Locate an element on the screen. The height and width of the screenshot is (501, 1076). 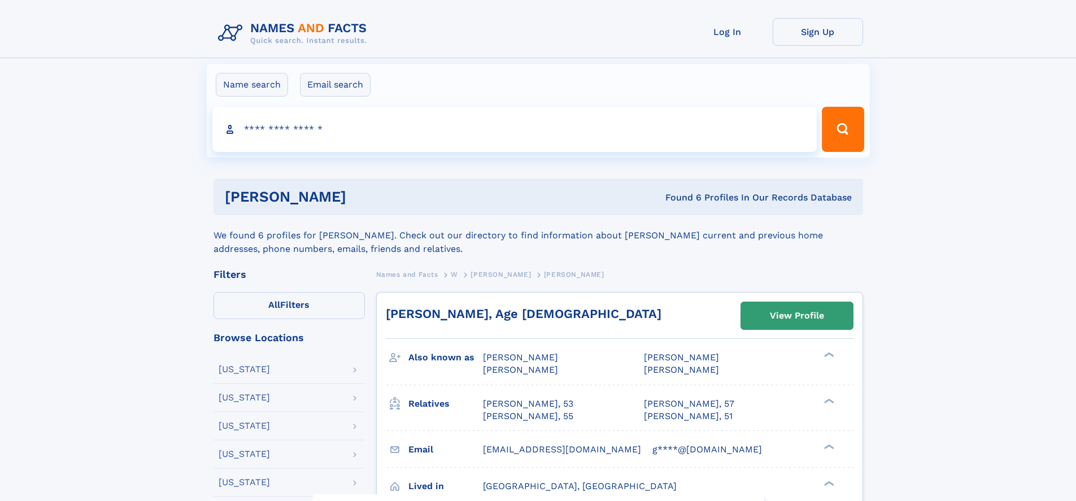
h3: Relatives is located at coordinates (446, 404).